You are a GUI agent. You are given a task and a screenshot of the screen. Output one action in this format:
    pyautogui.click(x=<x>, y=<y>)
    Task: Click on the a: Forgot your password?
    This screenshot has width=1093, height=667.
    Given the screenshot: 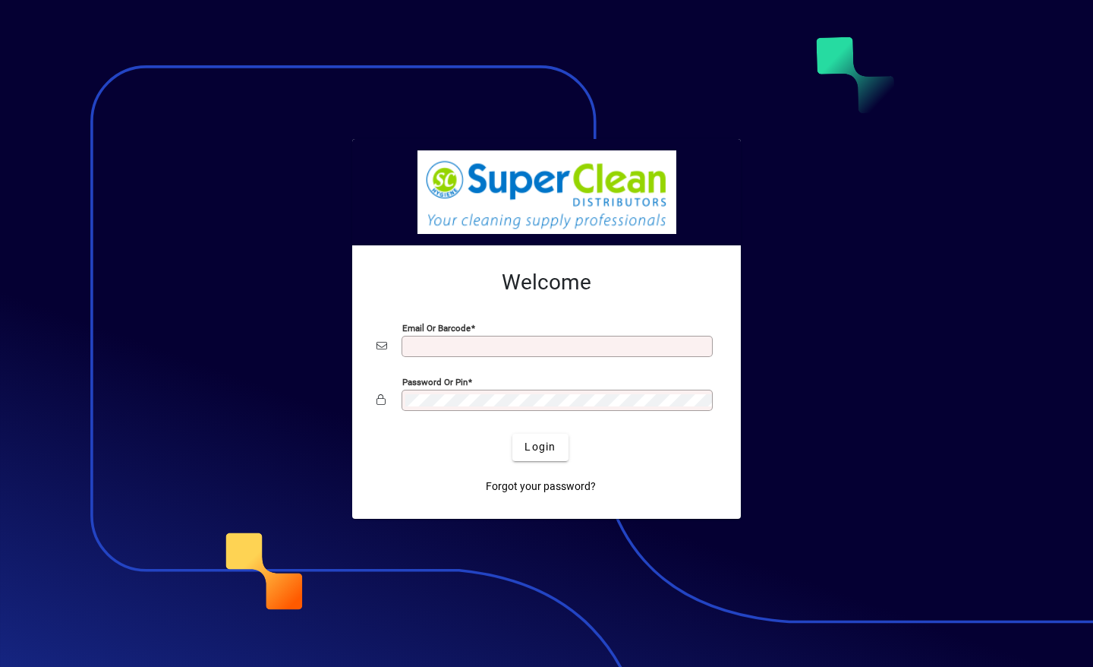 What is the action you would take?
    pyautogui.click(x=541, y=487)
    